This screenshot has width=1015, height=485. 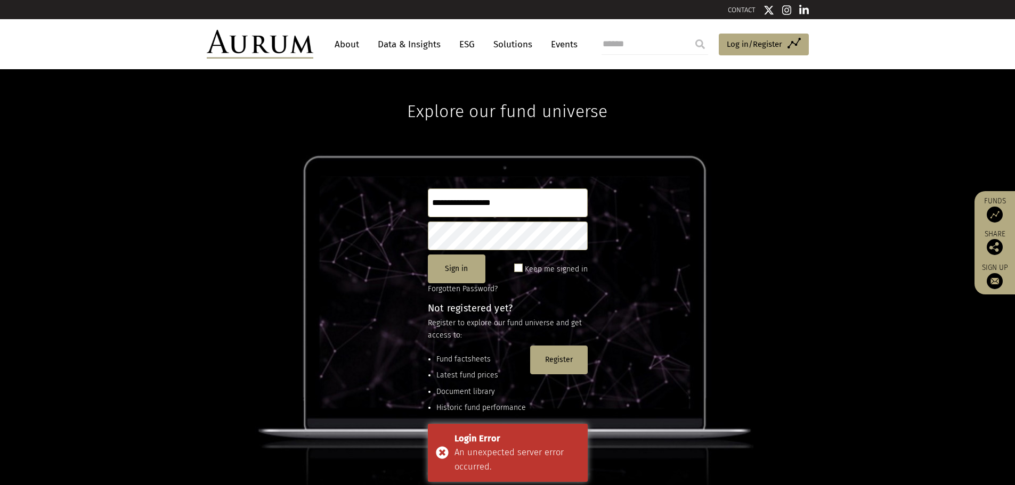 I want to click on button: Register, so click(x=559, y=360).